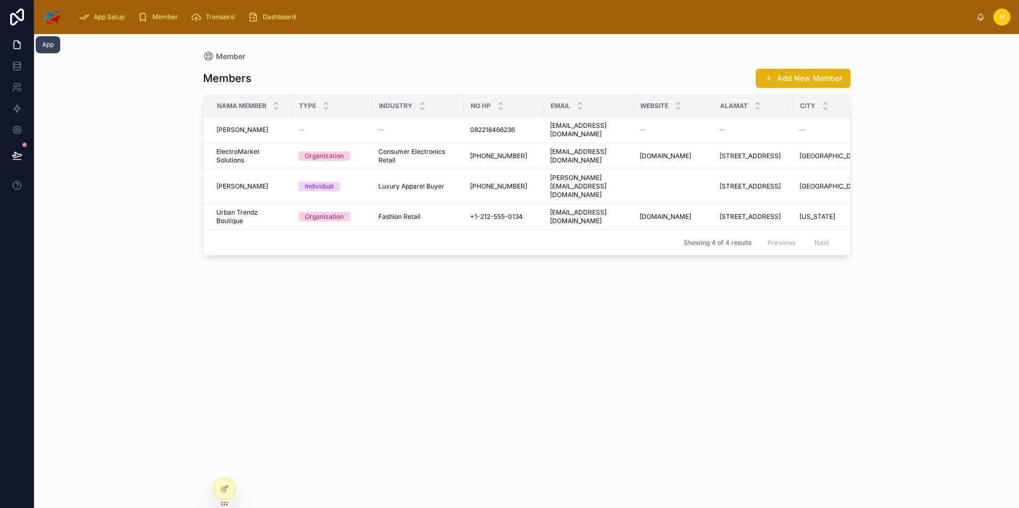 This screenshot has height=508, width=1019. Describe the element at coordinates (48, 45) in the screenshot. I see `div: App` at that location.